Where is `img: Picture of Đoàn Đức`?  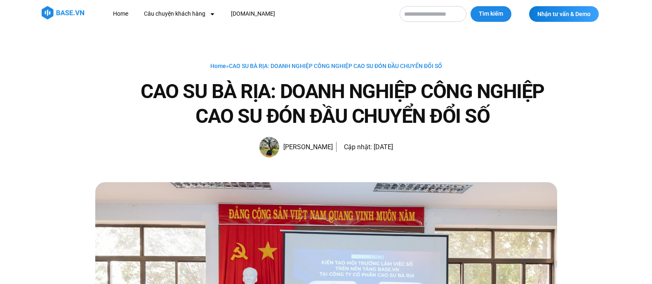
img: Picture of Đoàn Đức is located at coordinates (269, 147).